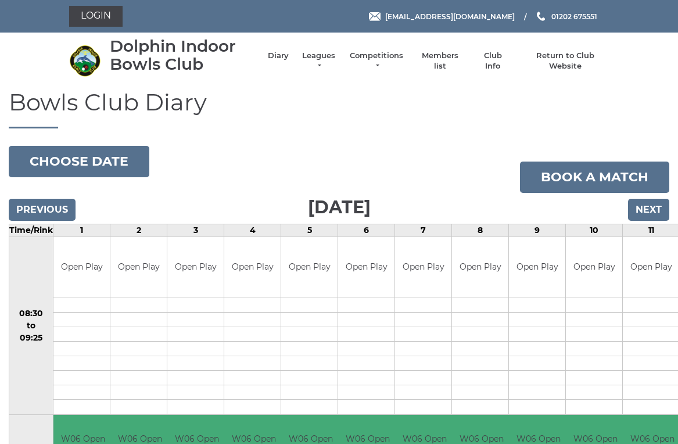  I want to click on img: Phone us, so click(541, 16).